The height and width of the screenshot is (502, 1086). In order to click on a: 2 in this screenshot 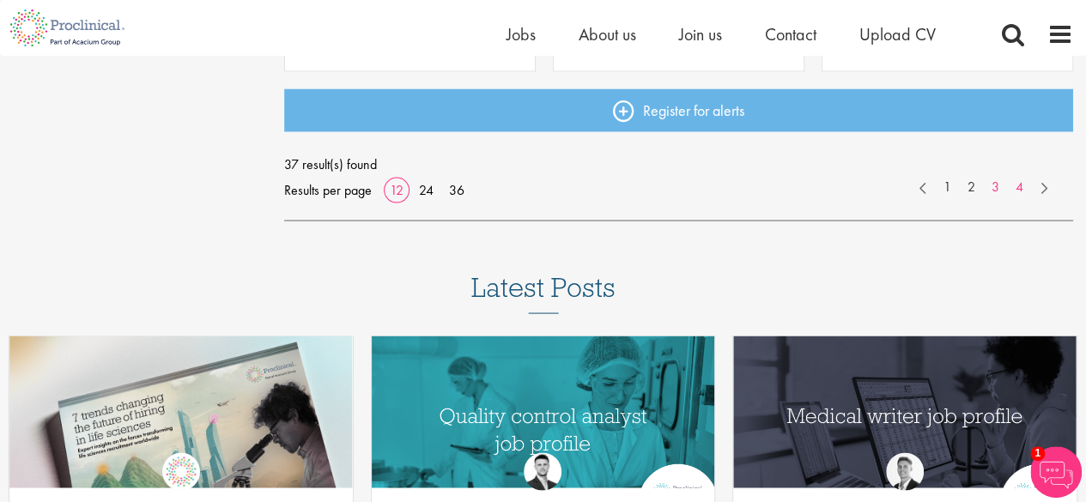, I will do `click(971, 186)`.